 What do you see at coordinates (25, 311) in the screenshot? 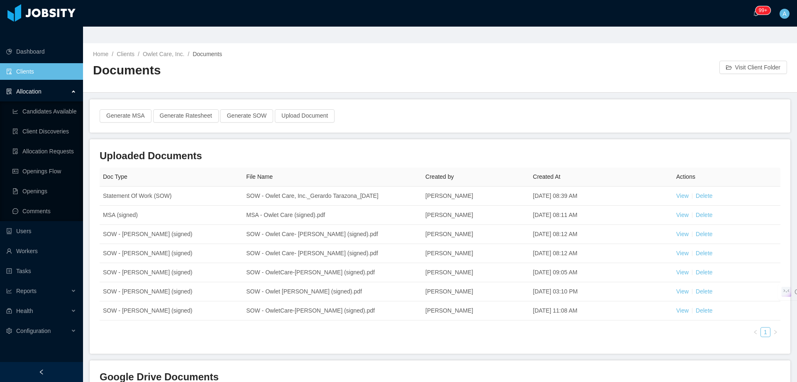
I see `span: Health` at bounding box center [25, 311].